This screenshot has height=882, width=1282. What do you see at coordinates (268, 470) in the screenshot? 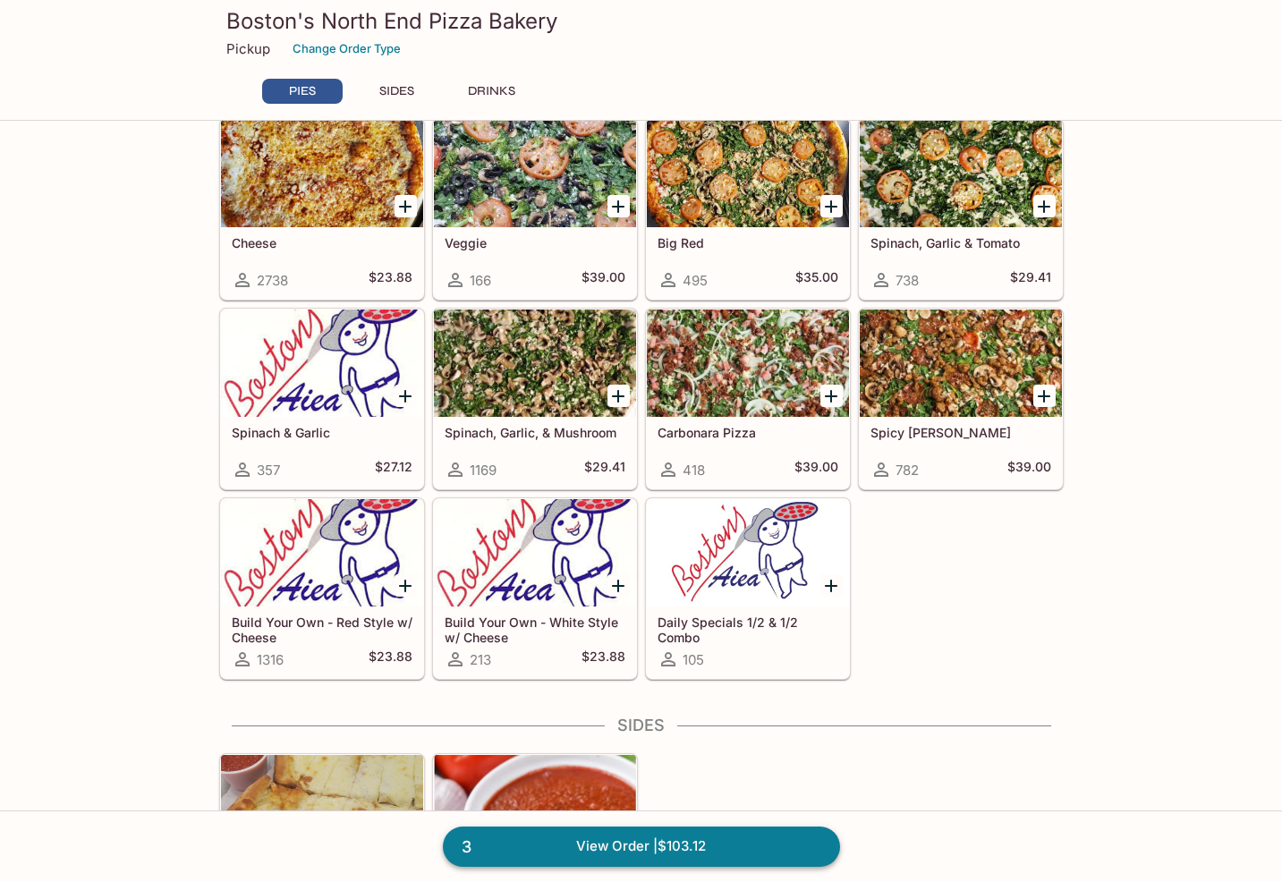
I see `span: 357` at bounding box center [268, 470].